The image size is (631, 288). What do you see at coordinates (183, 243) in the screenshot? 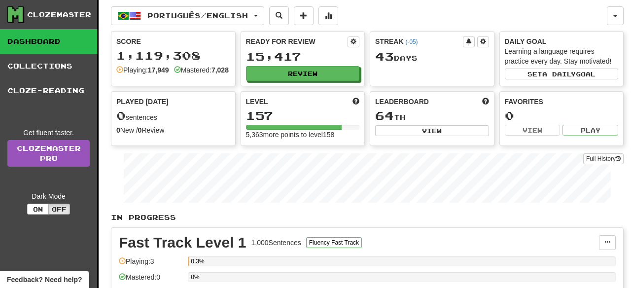
I see `div: Fast Track Level 1` at bounding box center [183, 243].